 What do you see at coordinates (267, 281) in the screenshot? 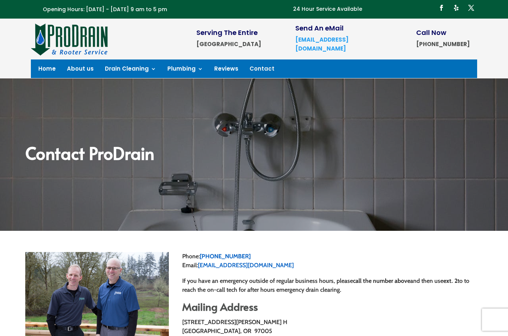
I see `span: If you have an emergency outside of regular business hours, please` at bounding box center [267, 281].